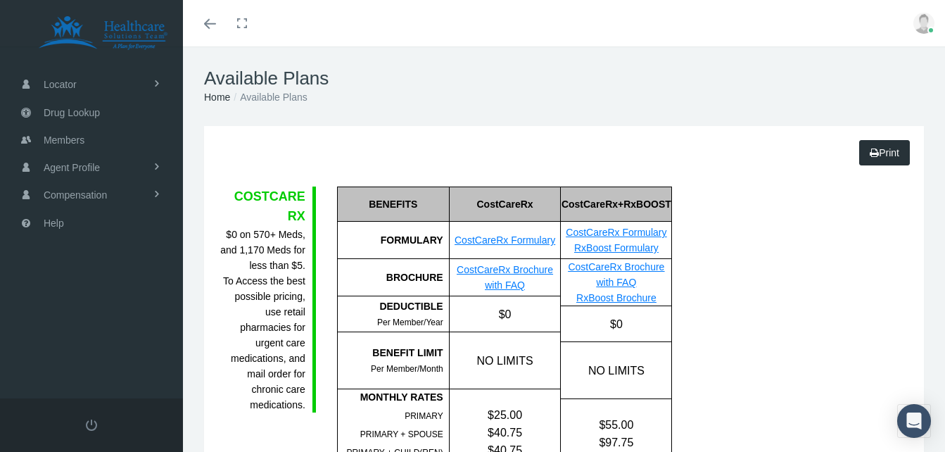 The width and height of the screenshot is (945, 452). Describe the element at coordinates (505, 415) in the screenshot. I see `div: $25.00` at that location.